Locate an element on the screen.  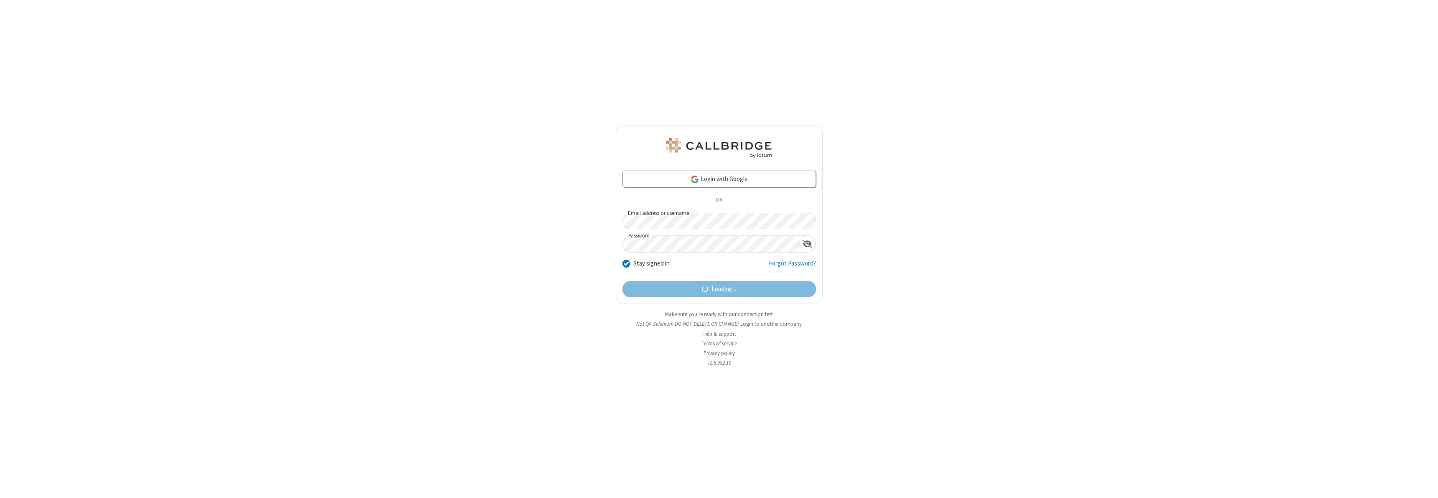
div: Show password is located at coordinates (807, 243).